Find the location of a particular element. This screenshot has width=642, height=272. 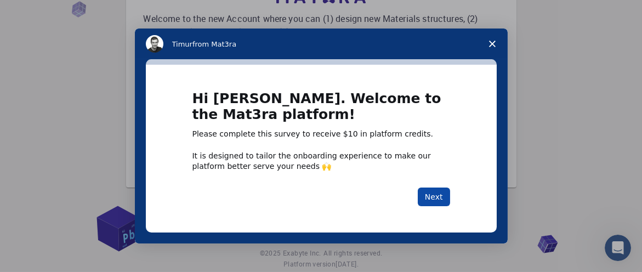

img: Profile image for Timur is located at coordinates (155, 44).